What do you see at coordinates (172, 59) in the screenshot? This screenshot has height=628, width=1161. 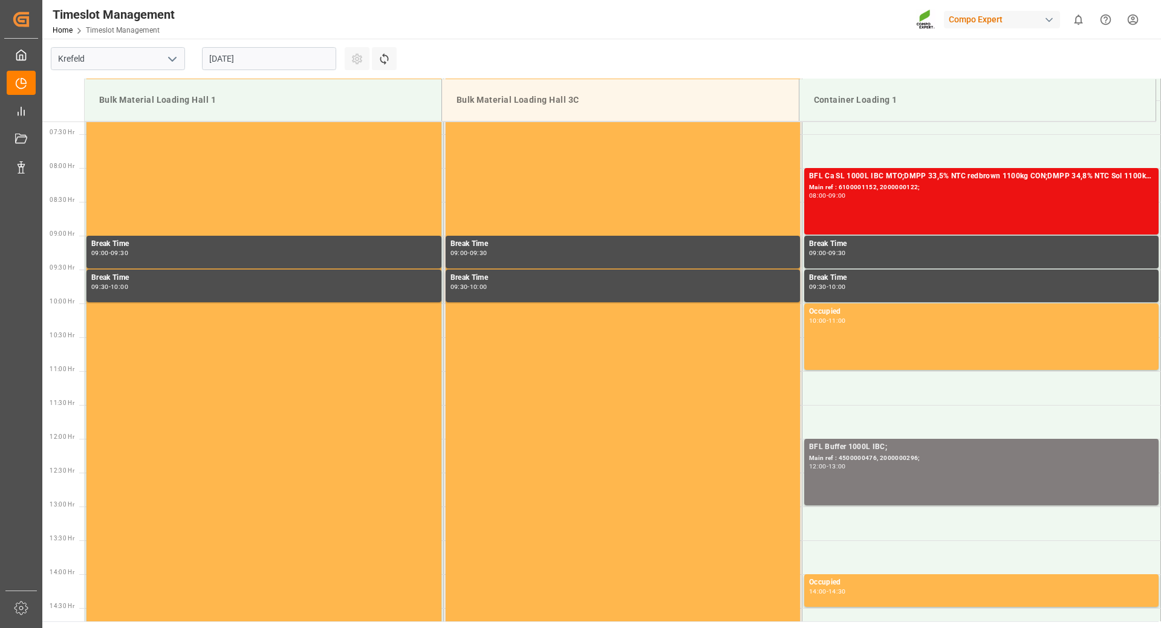 I see `button: open menu` at bounding box center [172, 59].